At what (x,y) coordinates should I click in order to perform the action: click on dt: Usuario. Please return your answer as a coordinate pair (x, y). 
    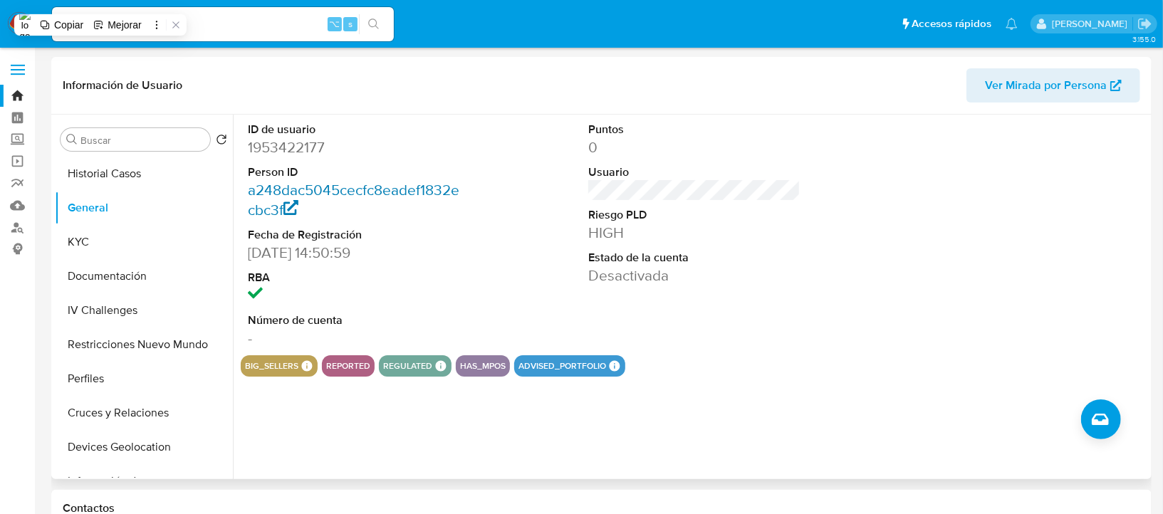
    Looking at the image, I should click on (694, 172).